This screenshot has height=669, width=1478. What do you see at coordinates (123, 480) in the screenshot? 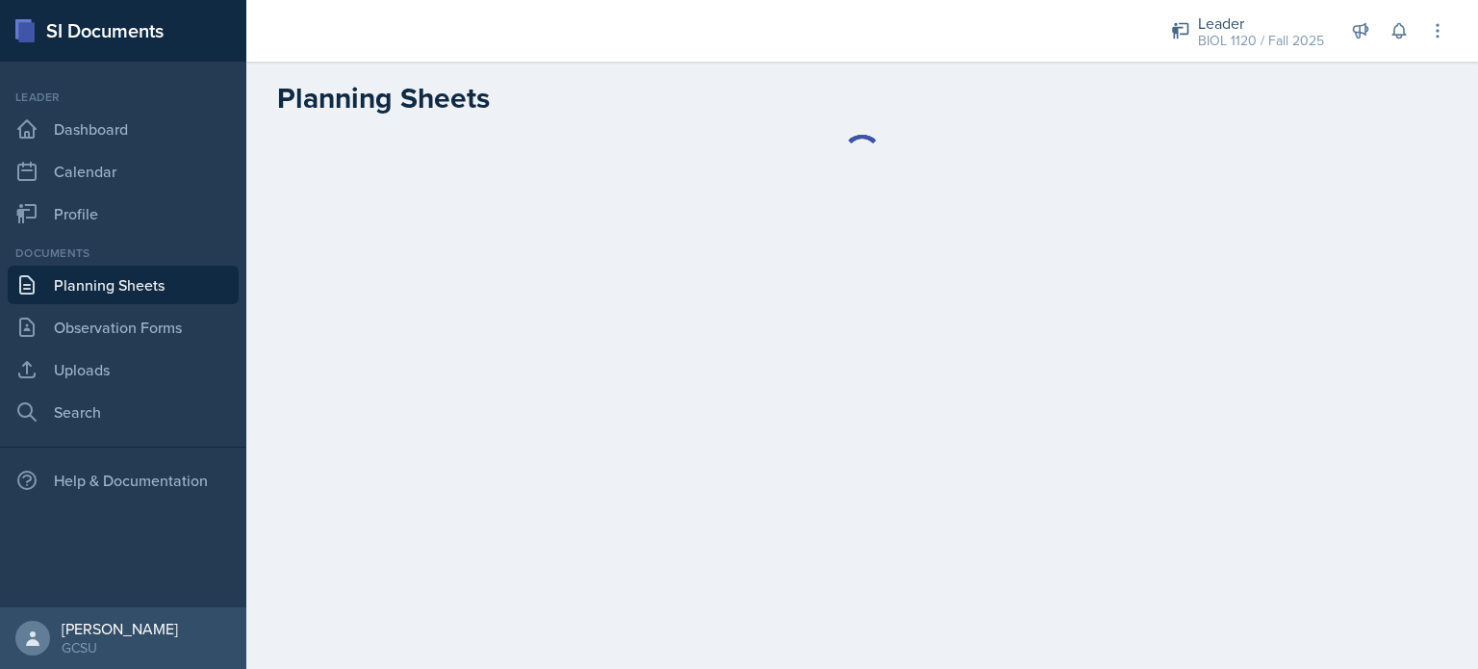
I see `div: Help & Documentation` at bounding box center [123, 480].